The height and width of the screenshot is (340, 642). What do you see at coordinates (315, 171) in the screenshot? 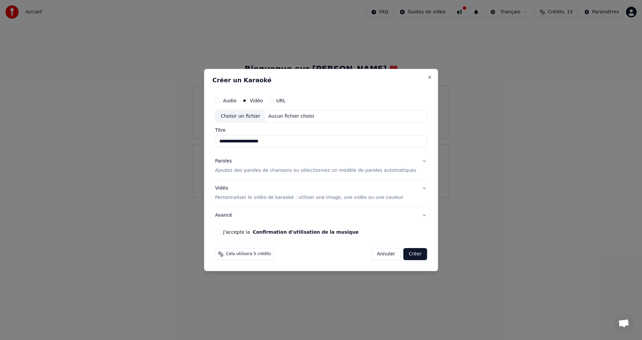
I see `p: Ajoutez des paroles de chansons ou sélectionnez un modèle de paroles automatiques` at bounding box center [315, 171].